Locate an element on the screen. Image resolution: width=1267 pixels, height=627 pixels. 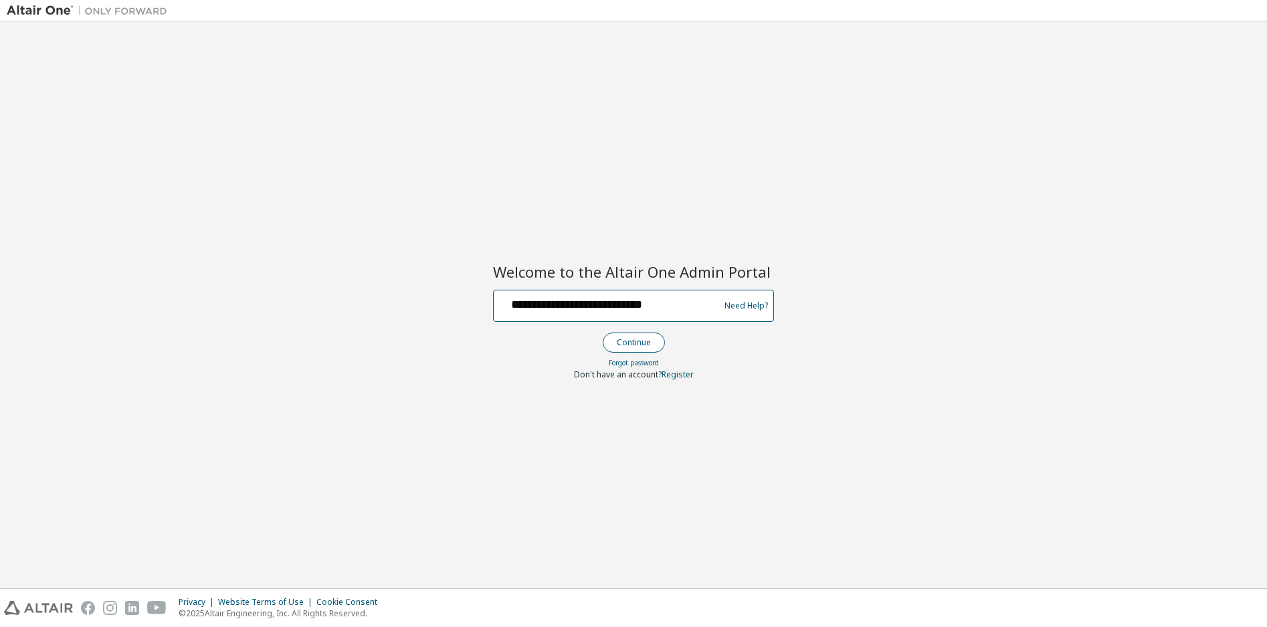
a: Register is located at coordinates (678, 374).